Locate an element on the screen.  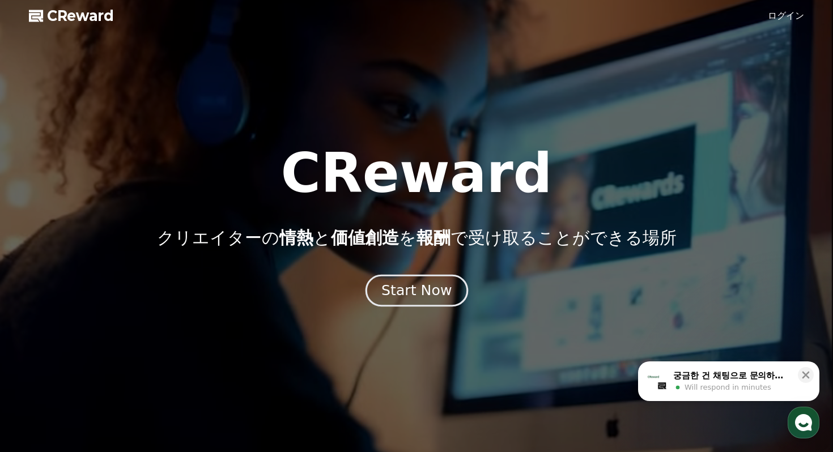
span: Settings is located at coordinates (181, 380).